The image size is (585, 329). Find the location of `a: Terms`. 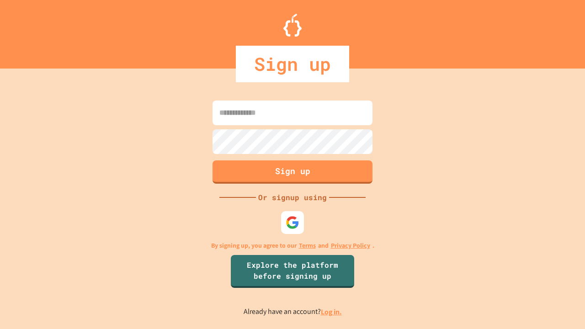

a: Terms is located at coordinates (307, 245).